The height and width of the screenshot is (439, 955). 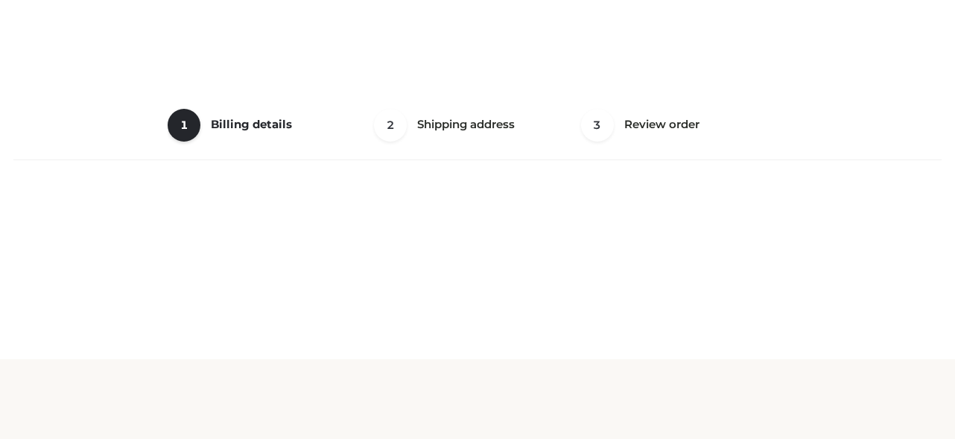 I want to click on span: 2, so click(x=391, y=125).